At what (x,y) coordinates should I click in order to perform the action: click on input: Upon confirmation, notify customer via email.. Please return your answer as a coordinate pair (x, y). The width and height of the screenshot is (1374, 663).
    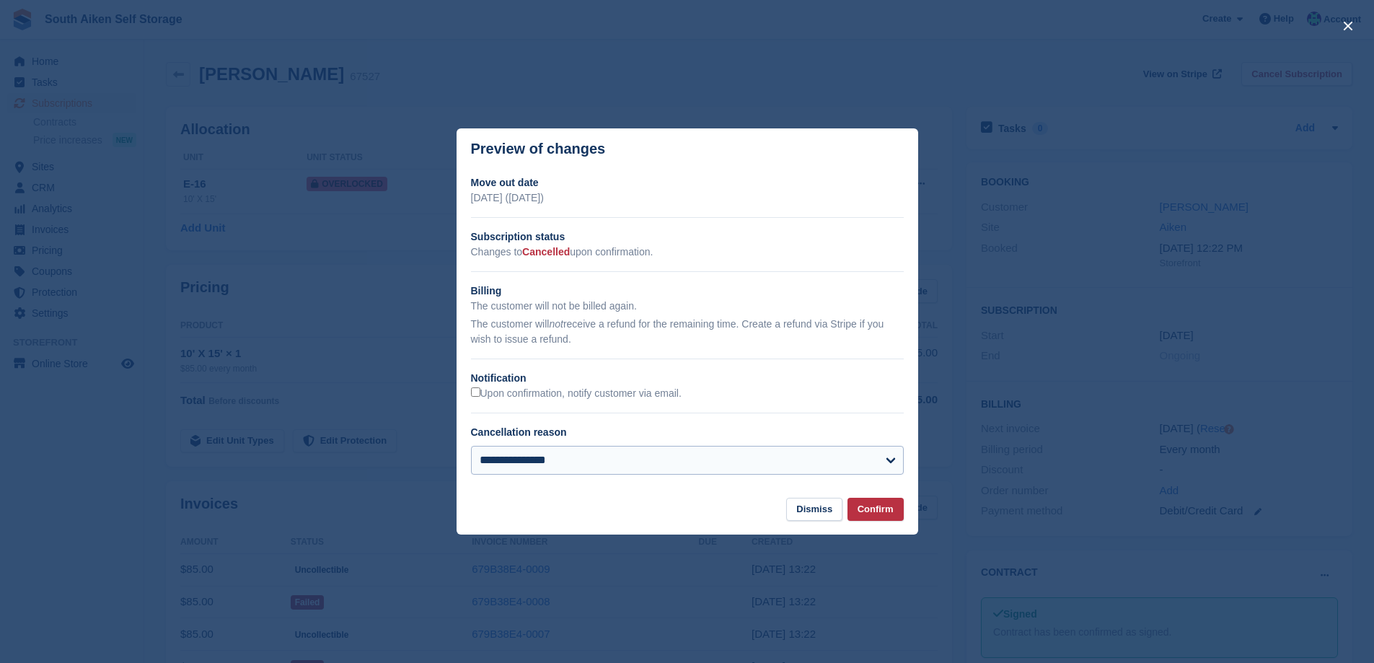
    Looking at the image, I should click on (475, 392).